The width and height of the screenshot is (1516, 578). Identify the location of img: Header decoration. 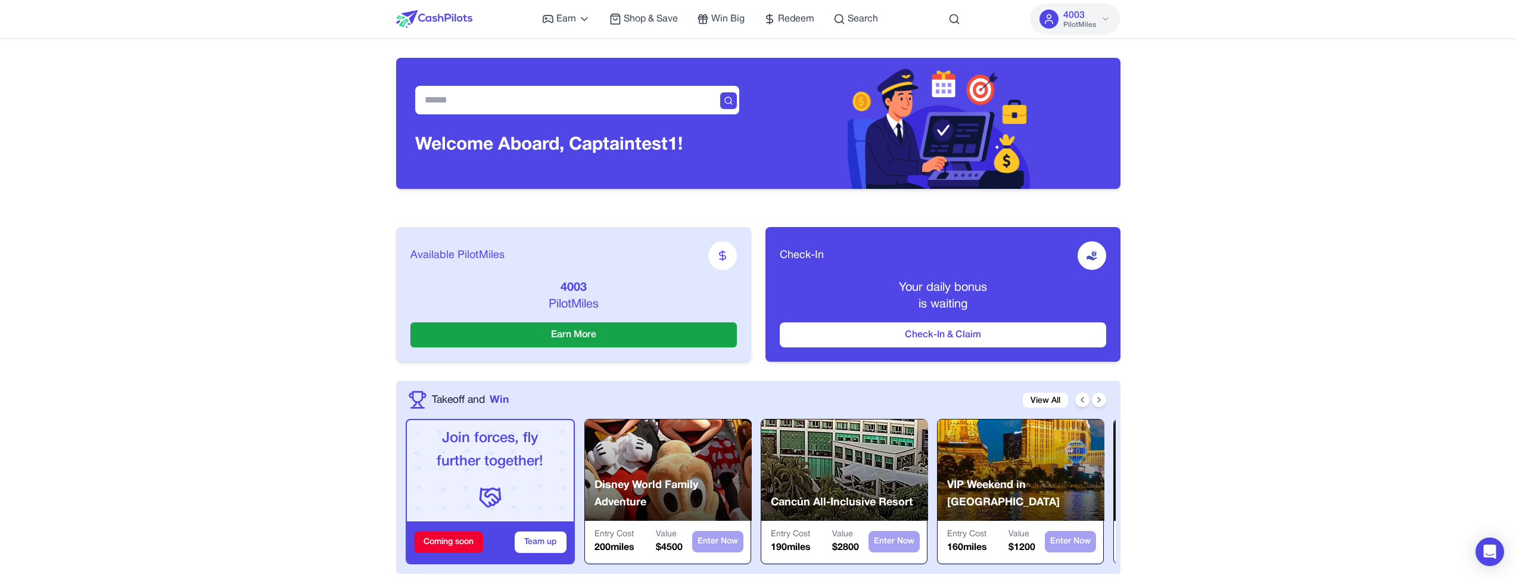
(940, 123).